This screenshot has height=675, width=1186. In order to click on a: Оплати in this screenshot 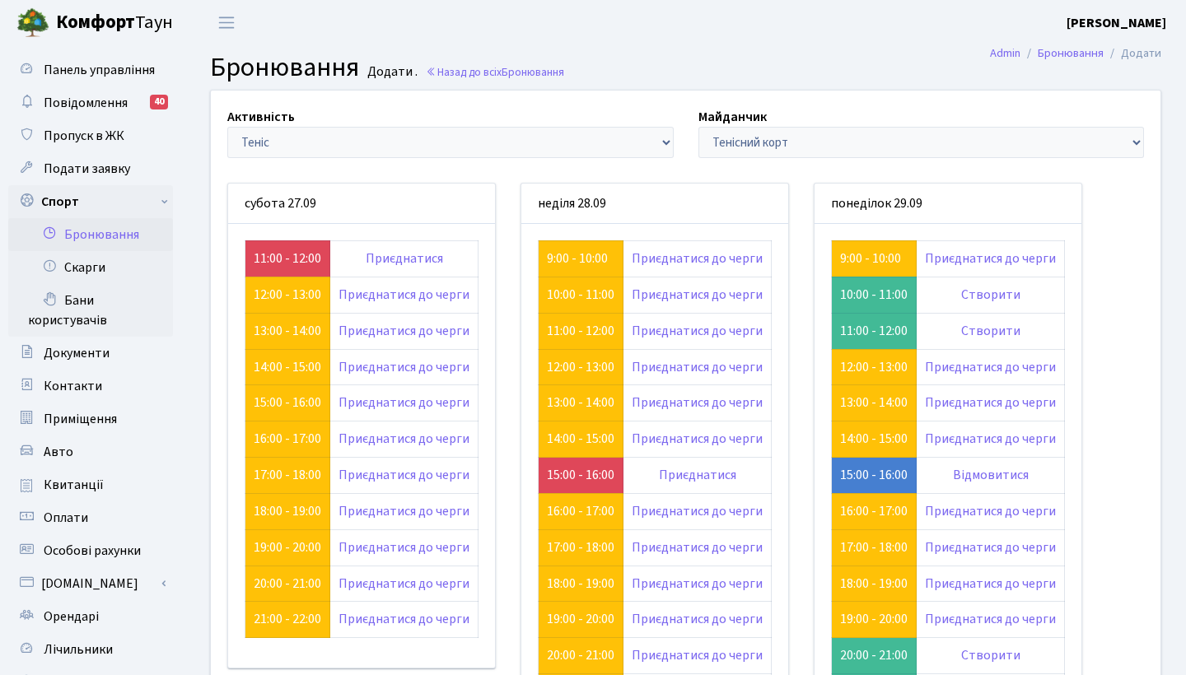, I will do `click(91, 518)`.